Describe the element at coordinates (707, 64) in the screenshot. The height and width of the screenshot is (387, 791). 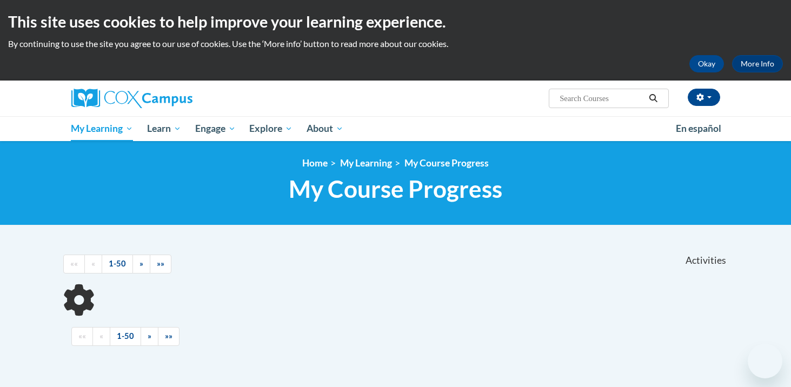
I see `button: Okay` at that location.